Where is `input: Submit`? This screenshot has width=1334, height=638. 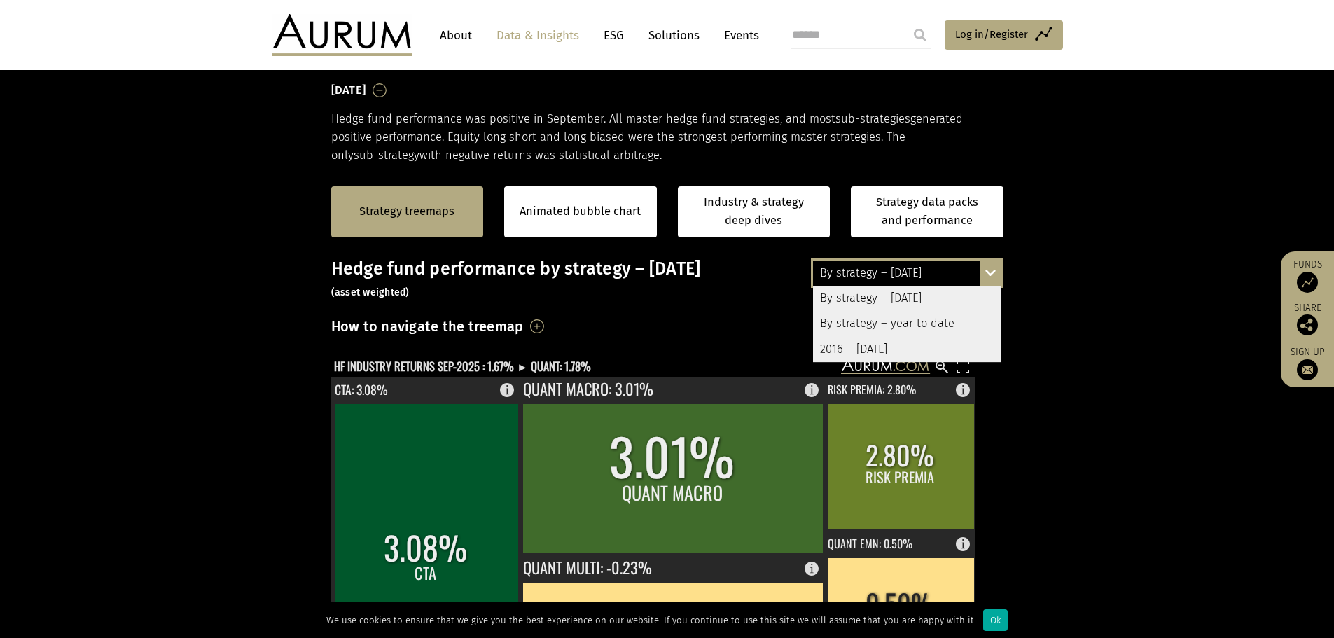 input: Submit is located at coordinates (920, 35).